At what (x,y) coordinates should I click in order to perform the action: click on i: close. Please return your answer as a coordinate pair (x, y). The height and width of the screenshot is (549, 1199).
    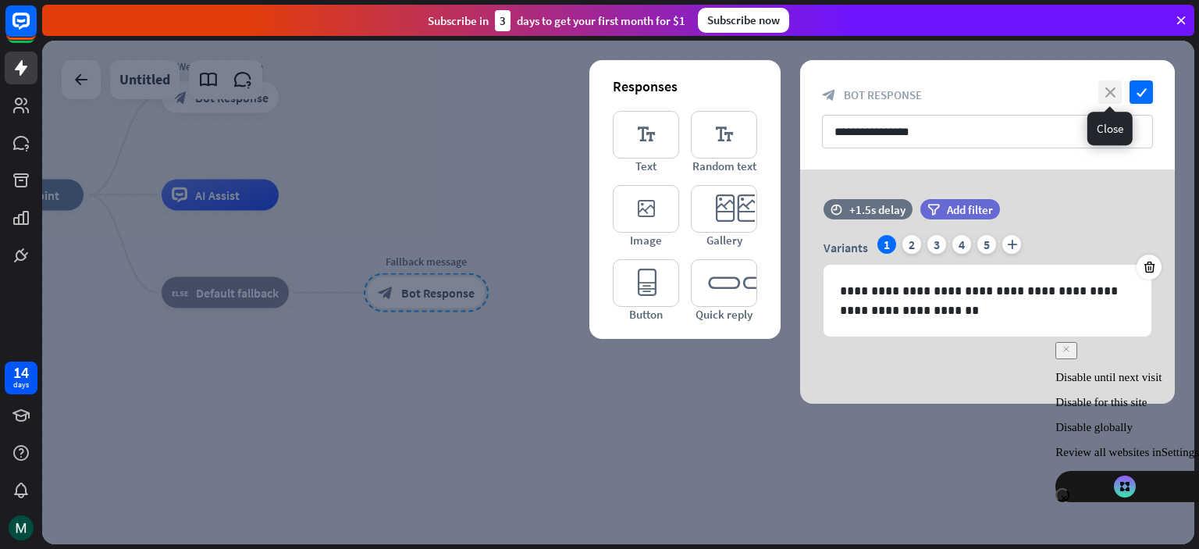
    Looking at the image, I should click on (1110, 92).